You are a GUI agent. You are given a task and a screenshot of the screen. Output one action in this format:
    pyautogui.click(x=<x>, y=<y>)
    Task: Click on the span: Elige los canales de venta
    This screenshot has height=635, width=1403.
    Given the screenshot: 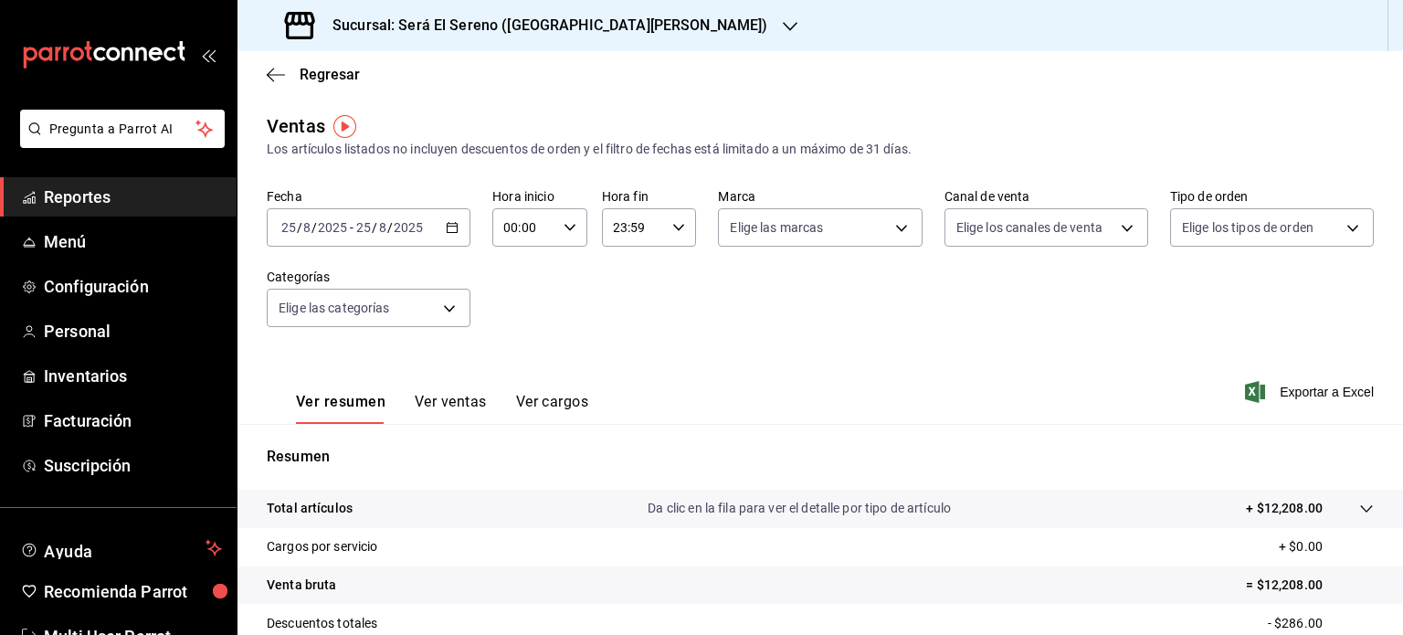 What is the action you would take?
    pyautogui.click(x=1029, y=227)
    